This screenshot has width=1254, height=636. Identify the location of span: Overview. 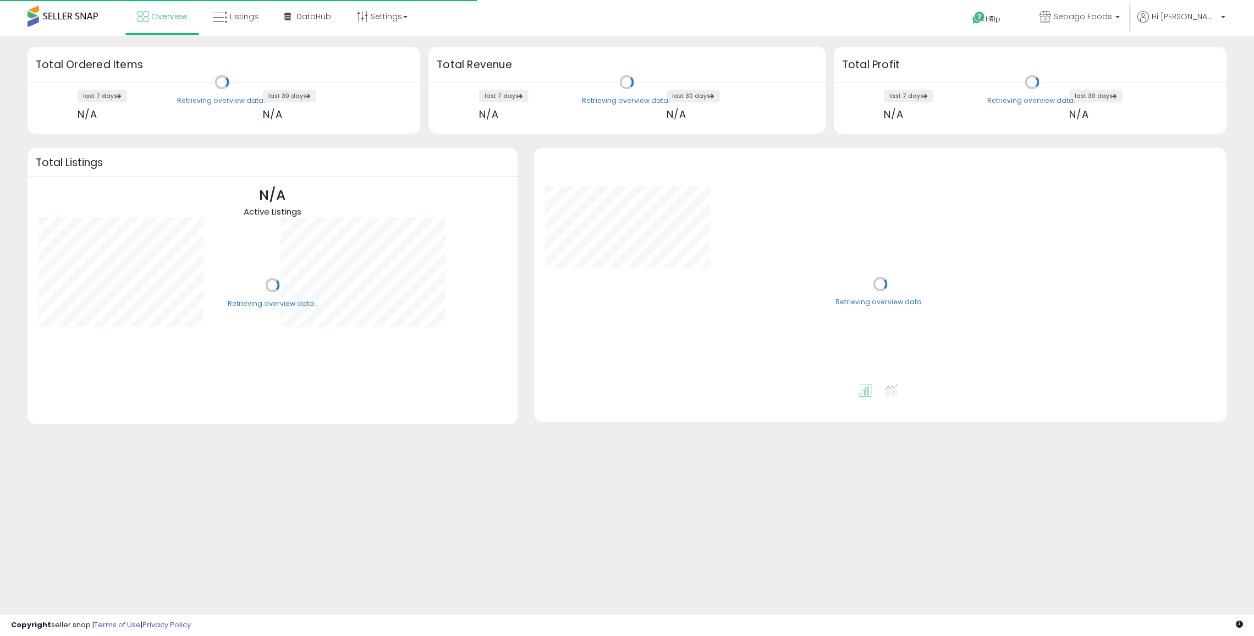
(169, 16).